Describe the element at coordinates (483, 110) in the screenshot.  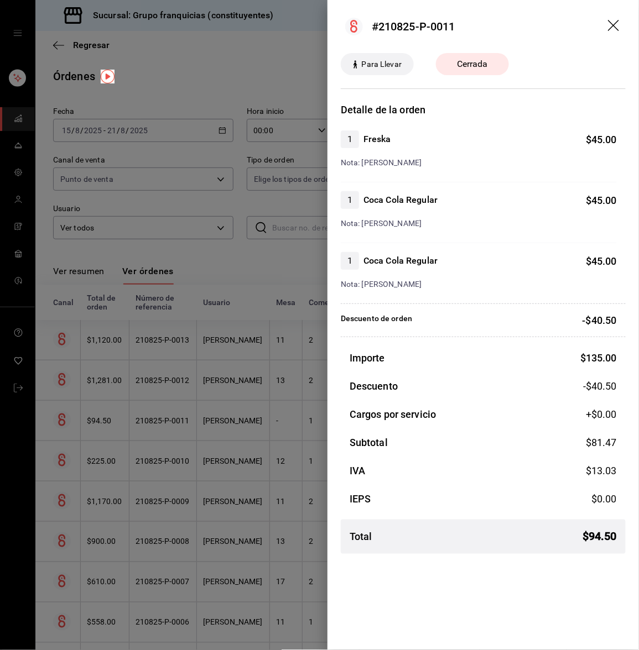
I see `h3: Detalle de la orden` at that location.